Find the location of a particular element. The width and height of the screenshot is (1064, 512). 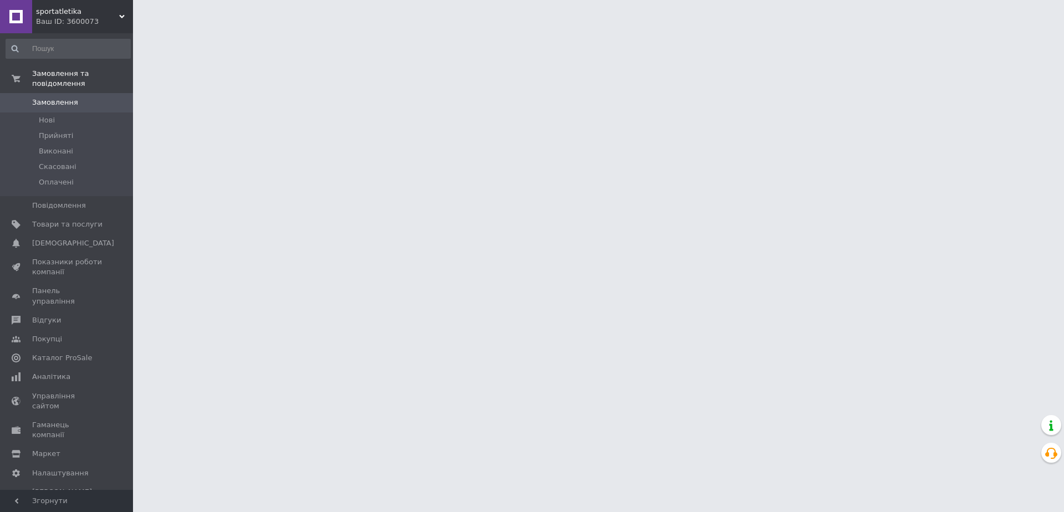

span: Виконані is located at coordinates (56, 151).